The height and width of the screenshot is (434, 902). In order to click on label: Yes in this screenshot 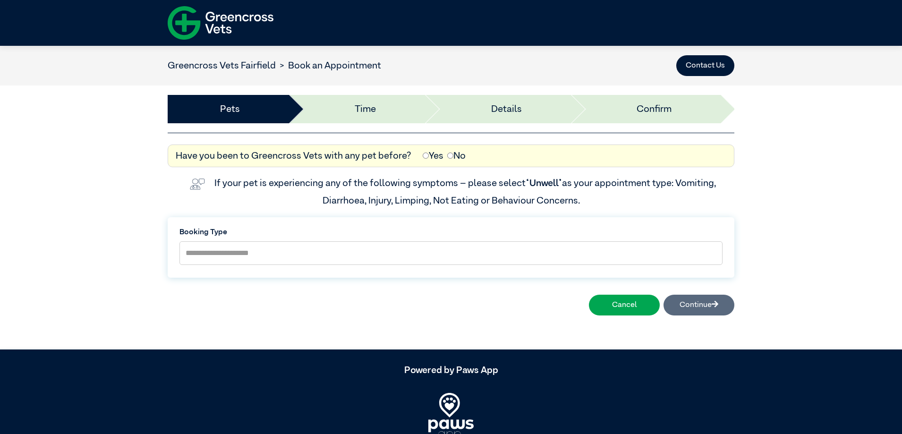, I will do `click(433, 156)`.